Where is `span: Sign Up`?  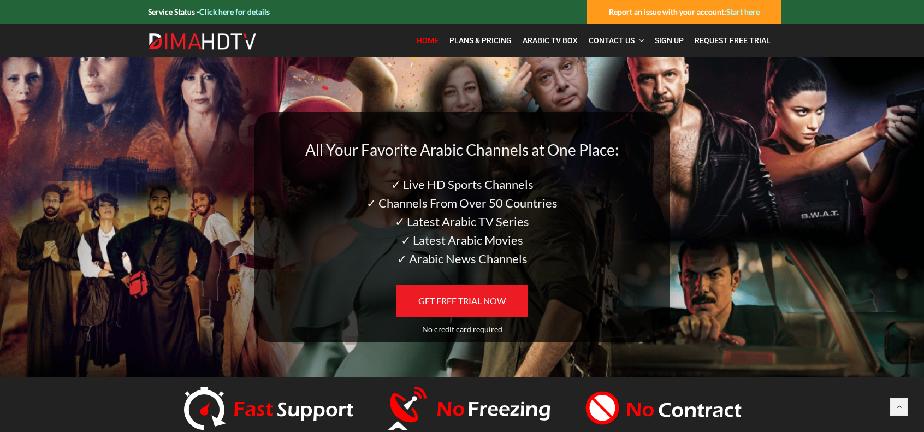 span: Sign Up is located at coordinates (669, 40).